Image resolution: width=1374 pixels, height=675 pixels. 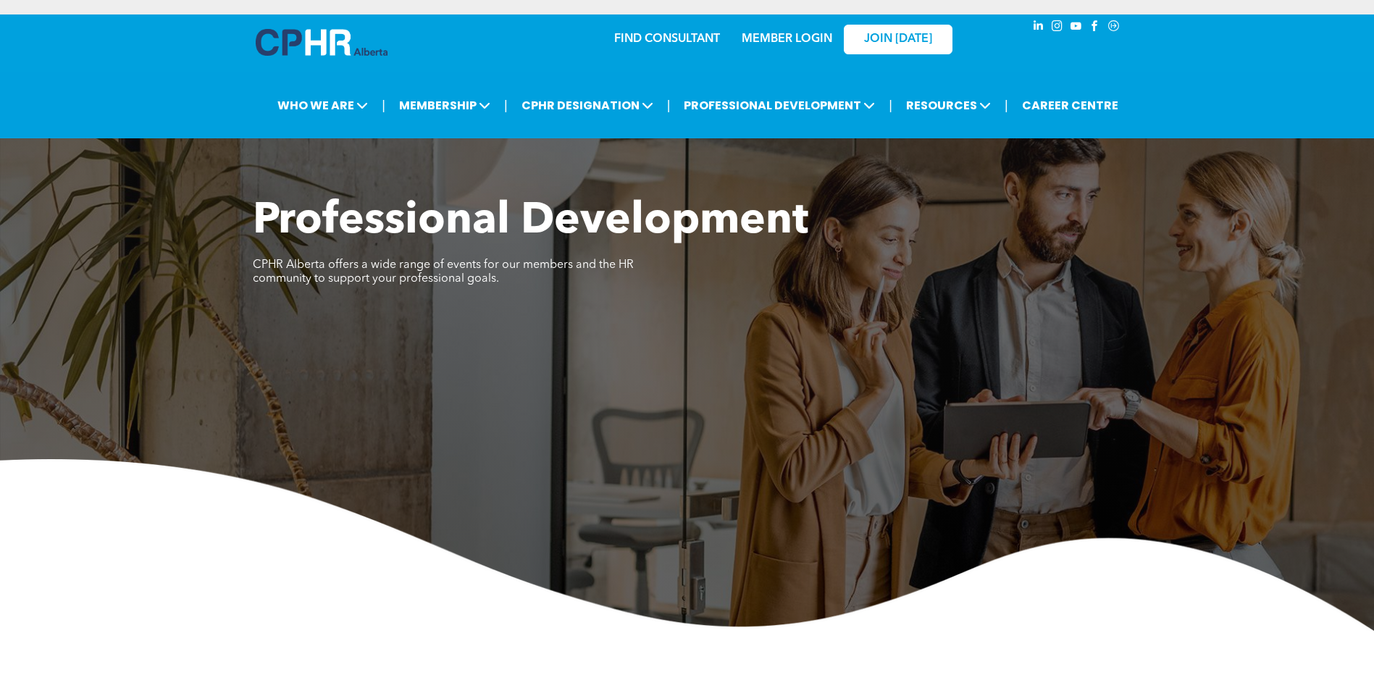 I want to click on a: Social network, so click(x=1114, y=28).